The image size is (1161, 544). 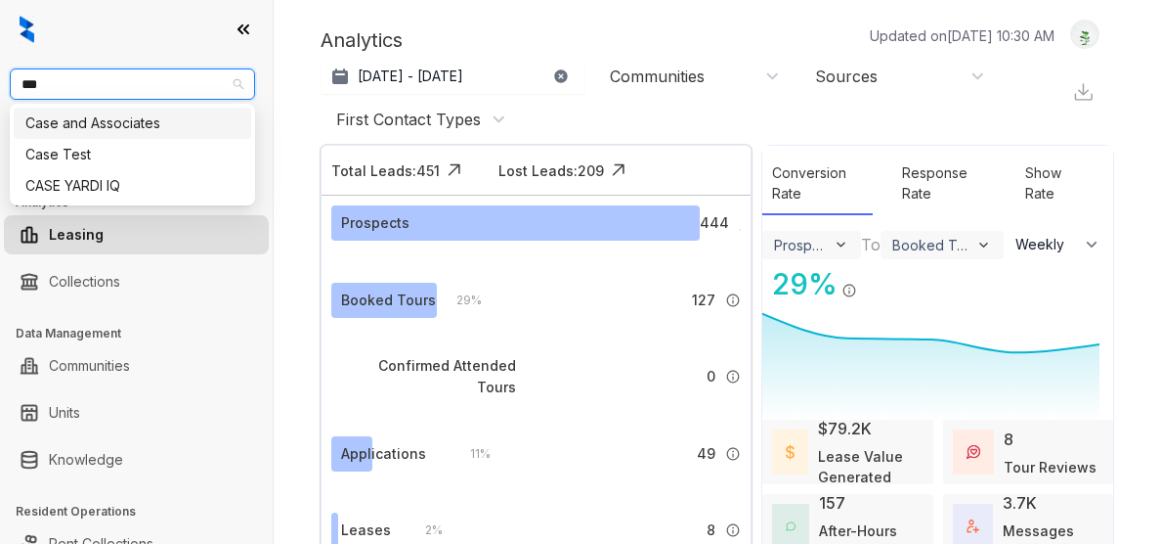 What do you see at coordinates (1085, 34) in the screenshot?
I see `img: UserAvatar` at bounding box center [1085, 34].